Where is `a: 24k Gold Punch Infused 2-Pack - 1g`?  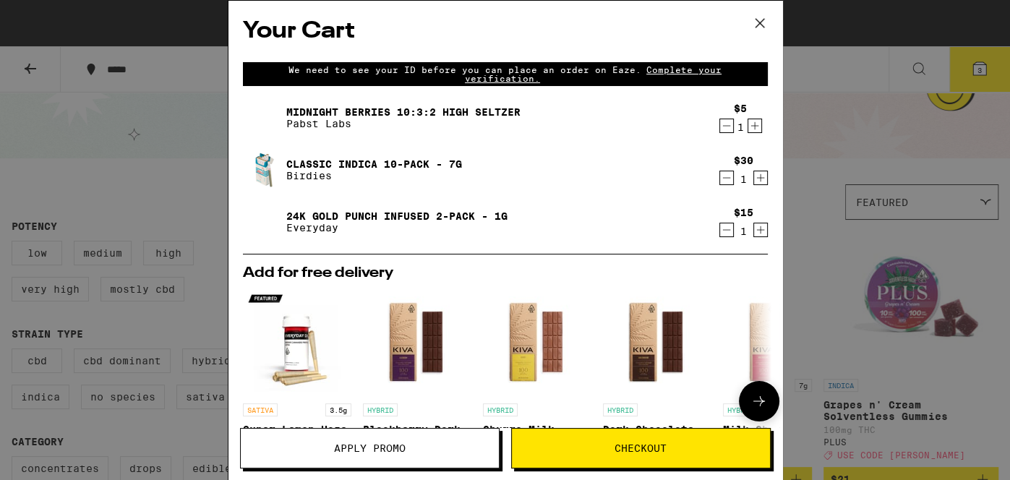
a: 24k Gold Punch Infused 2-Pack - 1g is located at coordinates (397, 216).